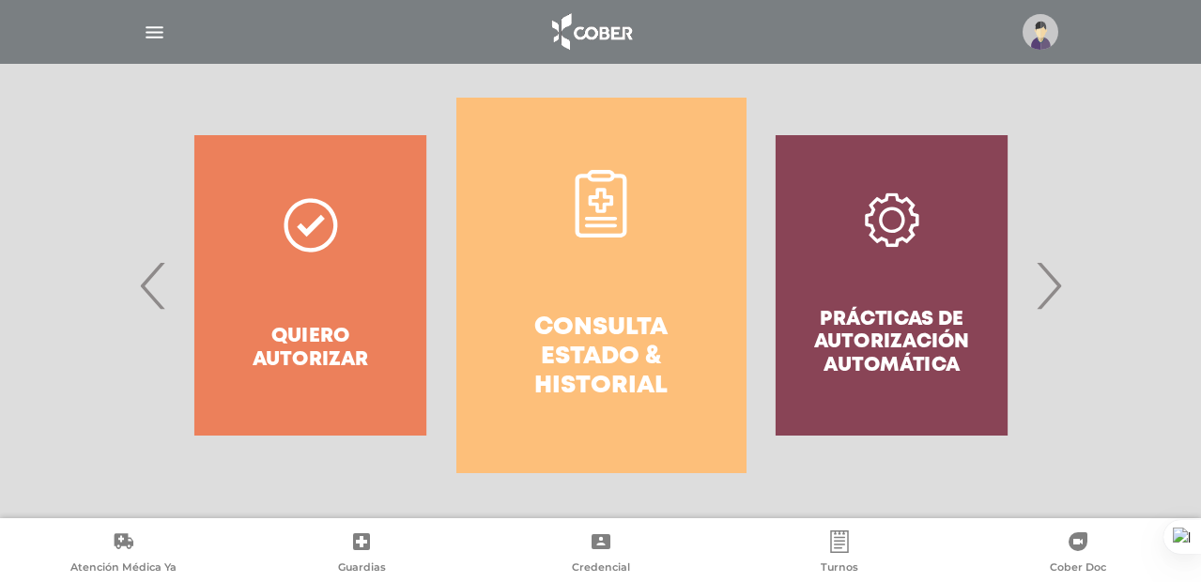 This screenshot has width=1201, height=582. Describe the element at coordinates (840, 569) in the screenshot. I see `span: Turnos` at that location.